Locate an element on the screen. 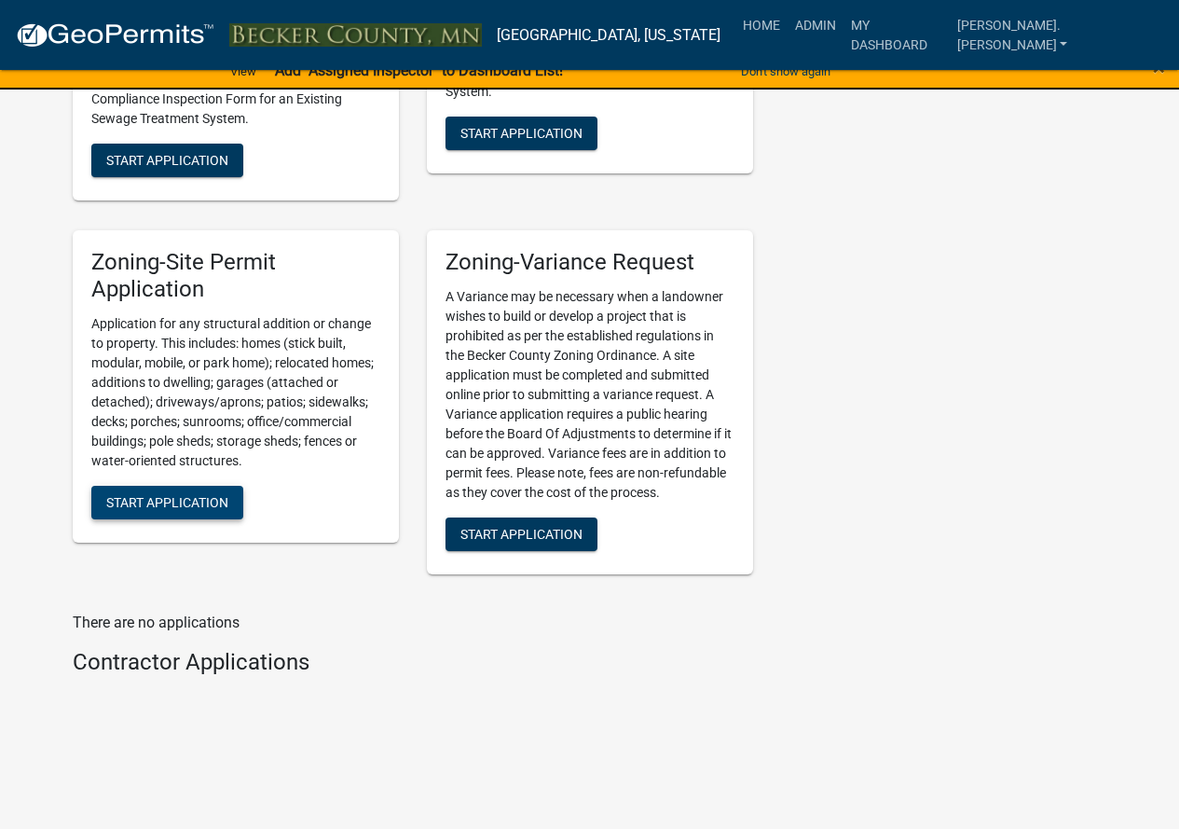 The height and width of the screenshot is (829, 1179). button: Close is located at coordinates (1159, 67).